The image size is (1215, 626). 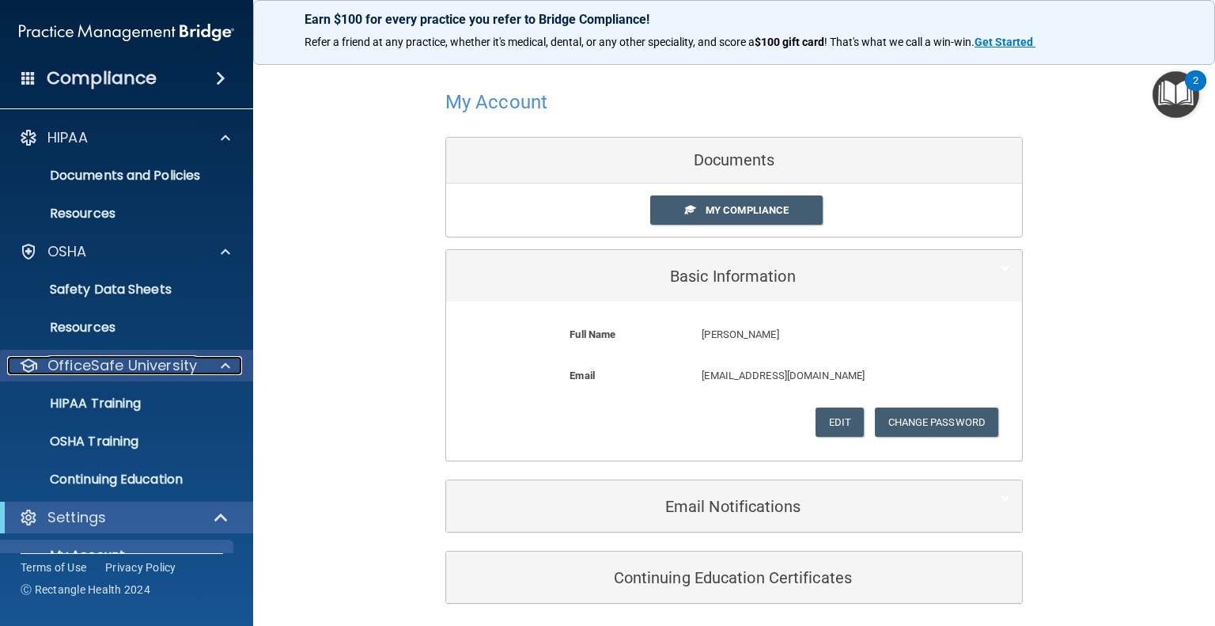 I want to click on p: Documents and Policies, so click(x=118, y=176).